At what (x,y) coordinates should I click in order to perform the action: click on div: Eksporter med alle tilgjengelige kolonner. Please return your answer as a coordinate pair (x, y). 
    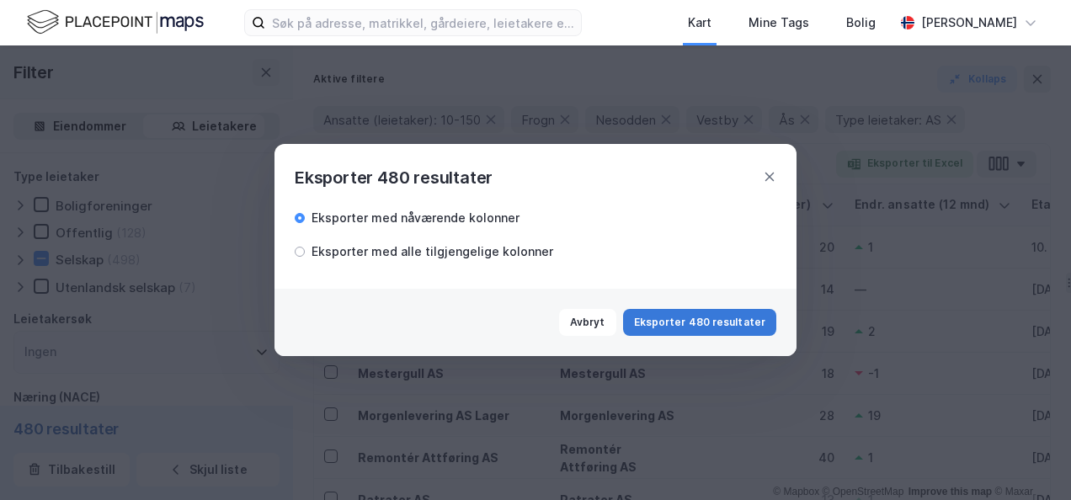
    Looking at the image, I should click on (432, 252).